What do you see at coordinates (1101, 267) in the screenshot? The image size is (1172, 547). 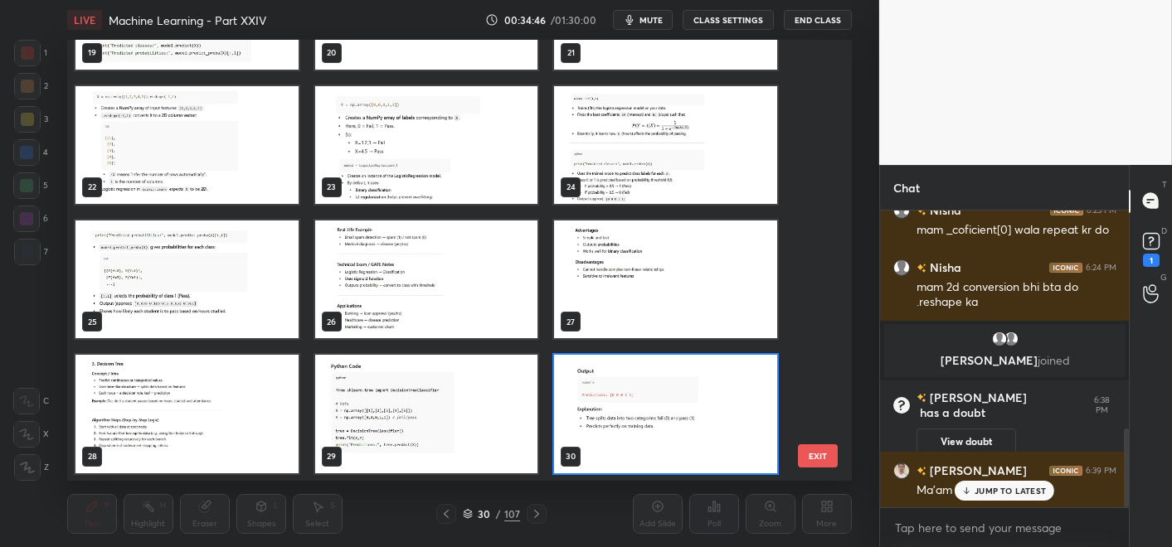 I see `div: 6:24 PM` at bounding box center [1101, 267].